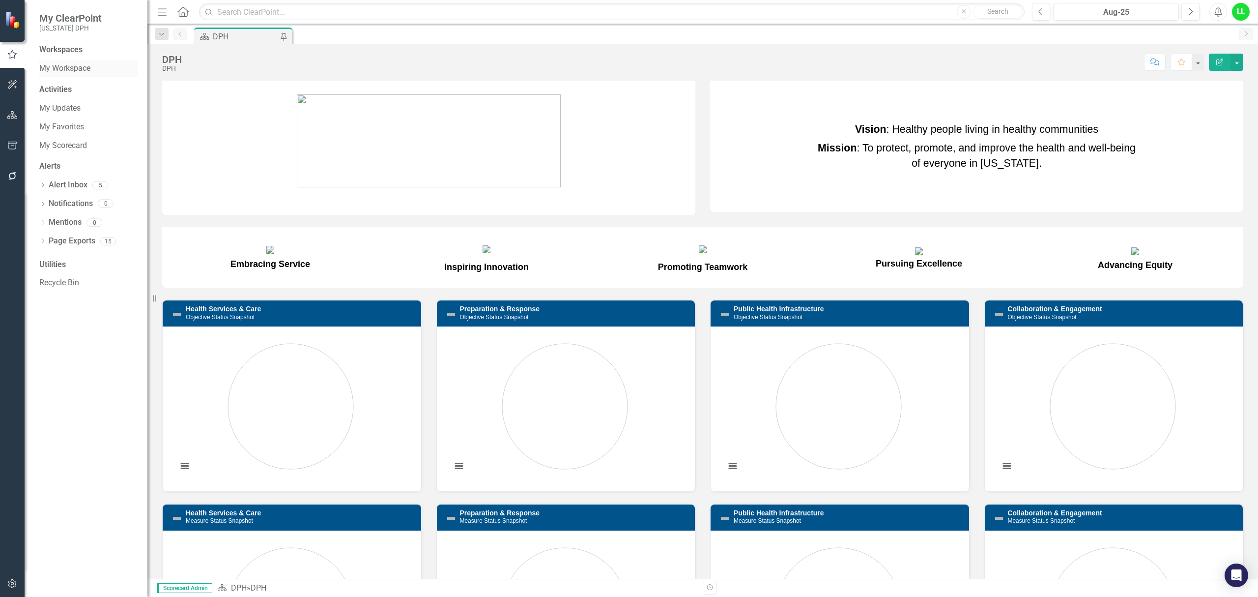 This screenshot has height=597, width=1258. What do you see at coordinates (919, 251) in the screenshot?
I see `img: mceclip12.png` at bounding box center [919, 251].